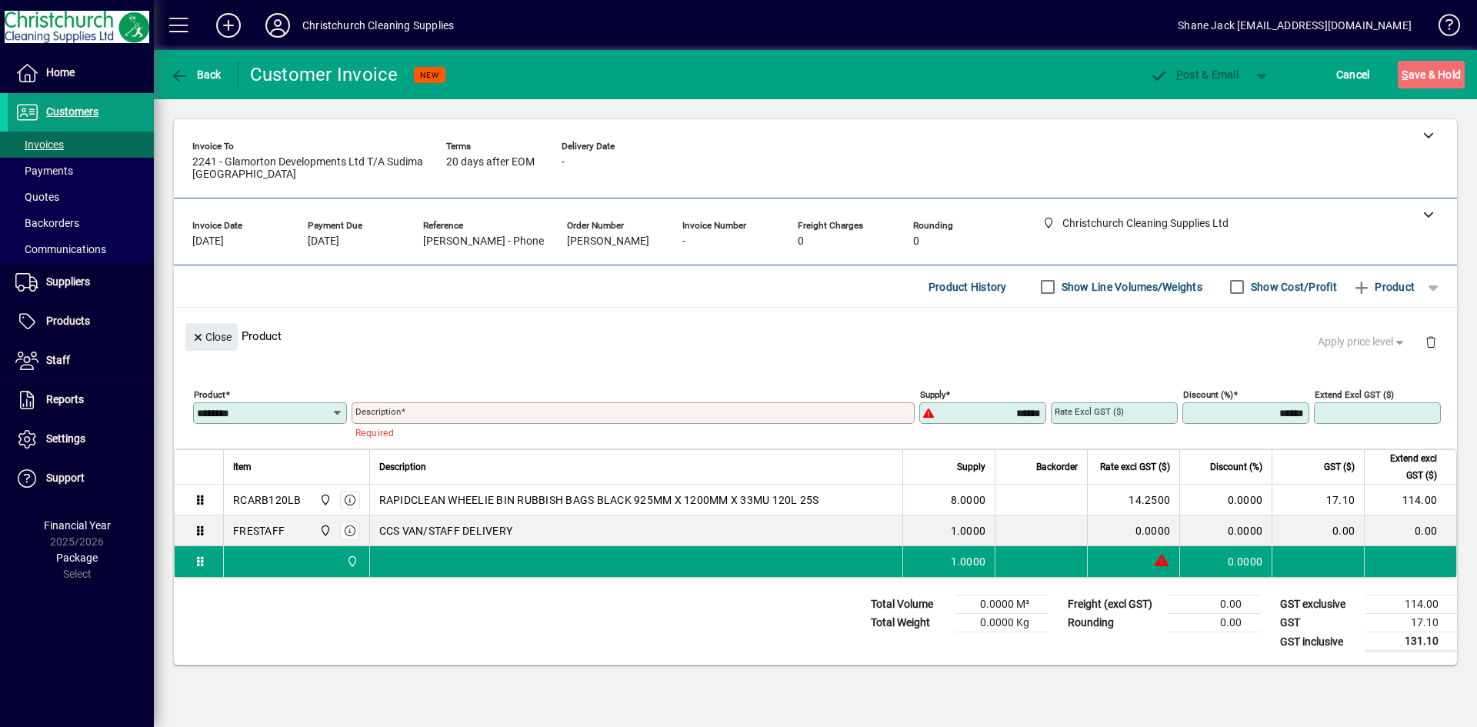 The image size is (1477, 727). Describe the element at coordinates (65, 478) in the screenshot. I see `span: Support` at that location.